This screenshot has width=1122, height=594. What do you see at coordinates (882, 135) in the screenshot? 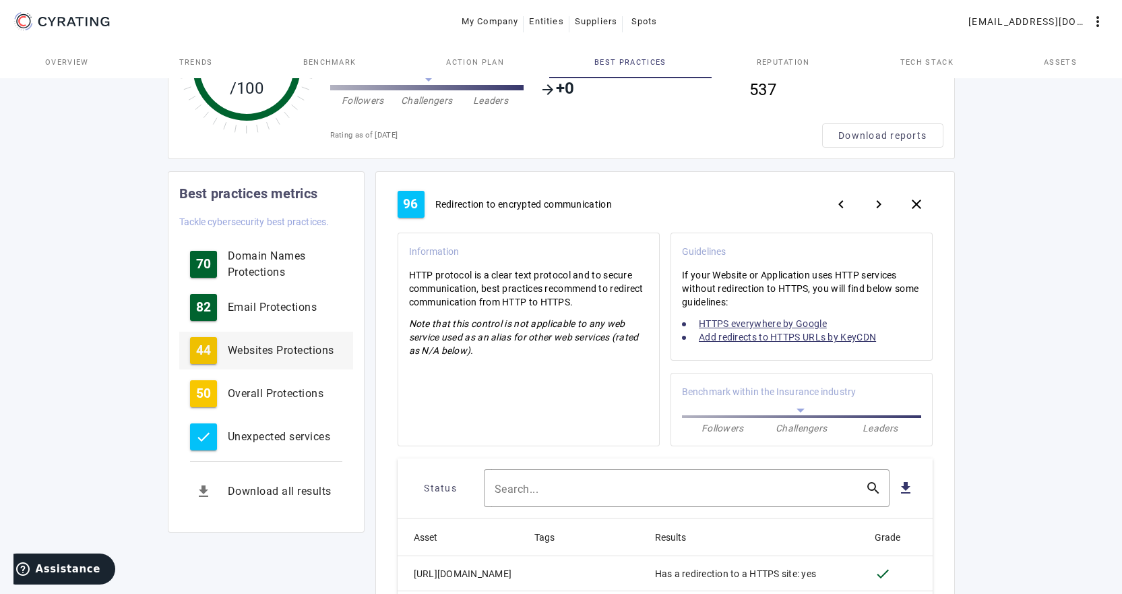
I see `span: Download reports` at bounding box center [882, 135].